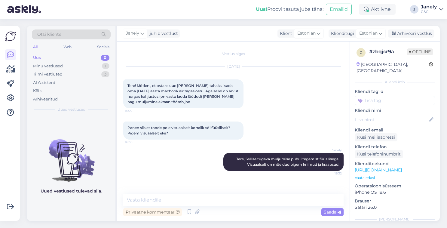 The width and height of the screenshot is (447, 228). What do you see at coordinates (411, 33) in the screenshot?
I see `div: Arhiveeri vestlus` at bounding box center [411, 33].